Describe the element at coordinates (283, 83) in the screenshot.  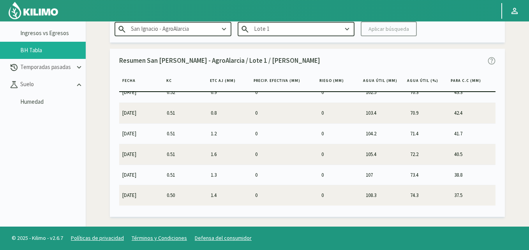
I see `th: Precip. Efectiva (MM)` at that location.